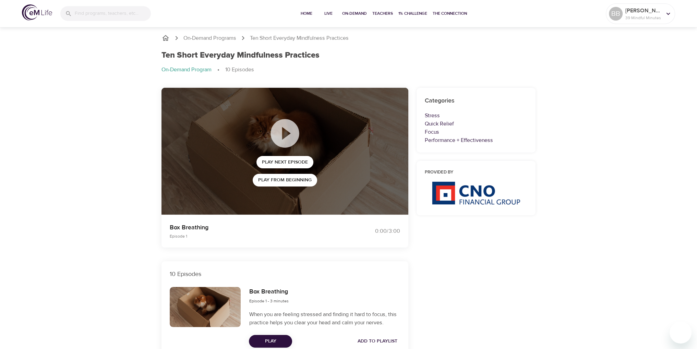  I want to click on p: Quick Relief, so click(476, 124).